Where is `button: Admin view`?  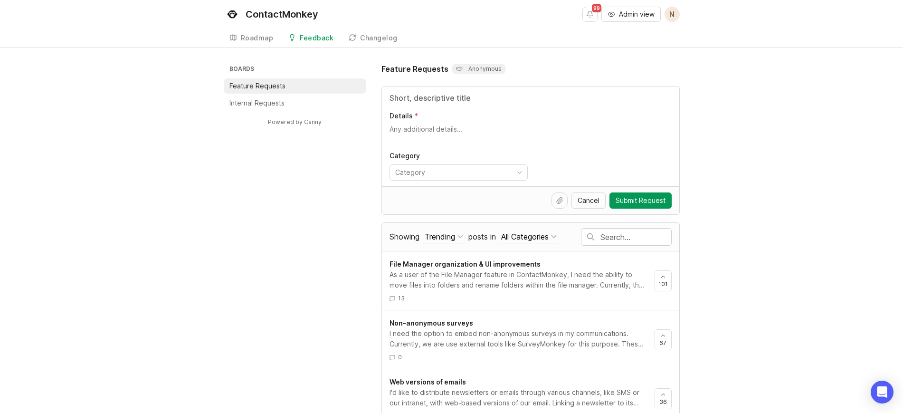
button: Admin view is located at coordinates (631, 14).